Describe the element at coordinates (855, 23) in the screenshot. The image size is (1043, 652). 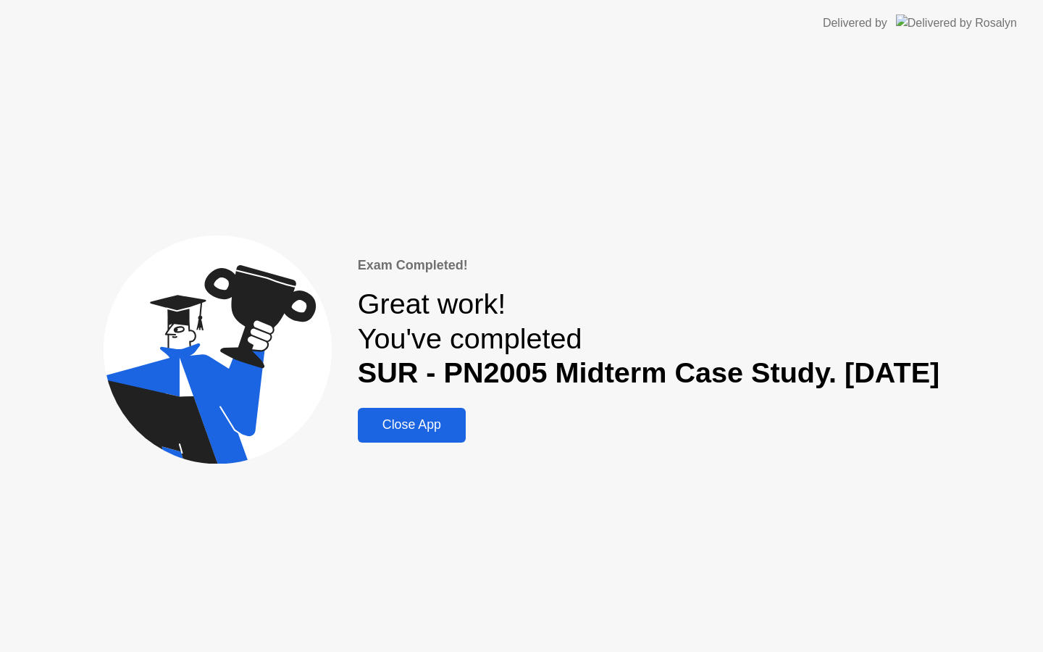
I see `div: Delivered by` at that location.